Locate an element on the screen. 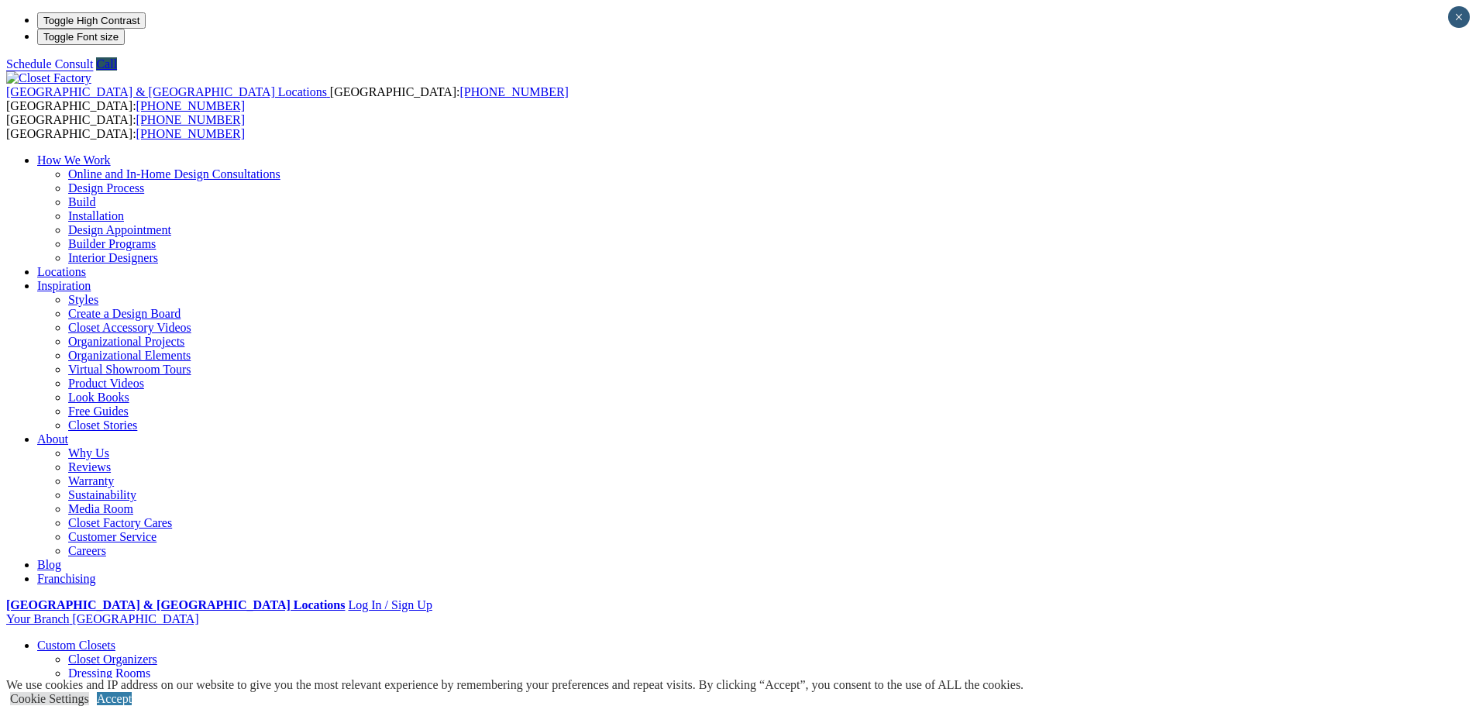 This screenshot has height=706, width=1476. a: Call is located at coordinates (106, 64).